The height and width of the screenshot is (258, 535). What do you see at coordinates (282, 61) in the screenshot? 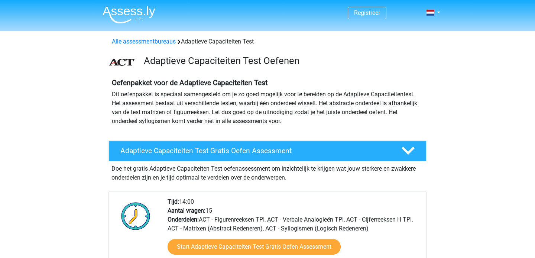
I see `h3: Adaptieve Capaciteiten Test Oefenen` at bounding box center [282, 61].